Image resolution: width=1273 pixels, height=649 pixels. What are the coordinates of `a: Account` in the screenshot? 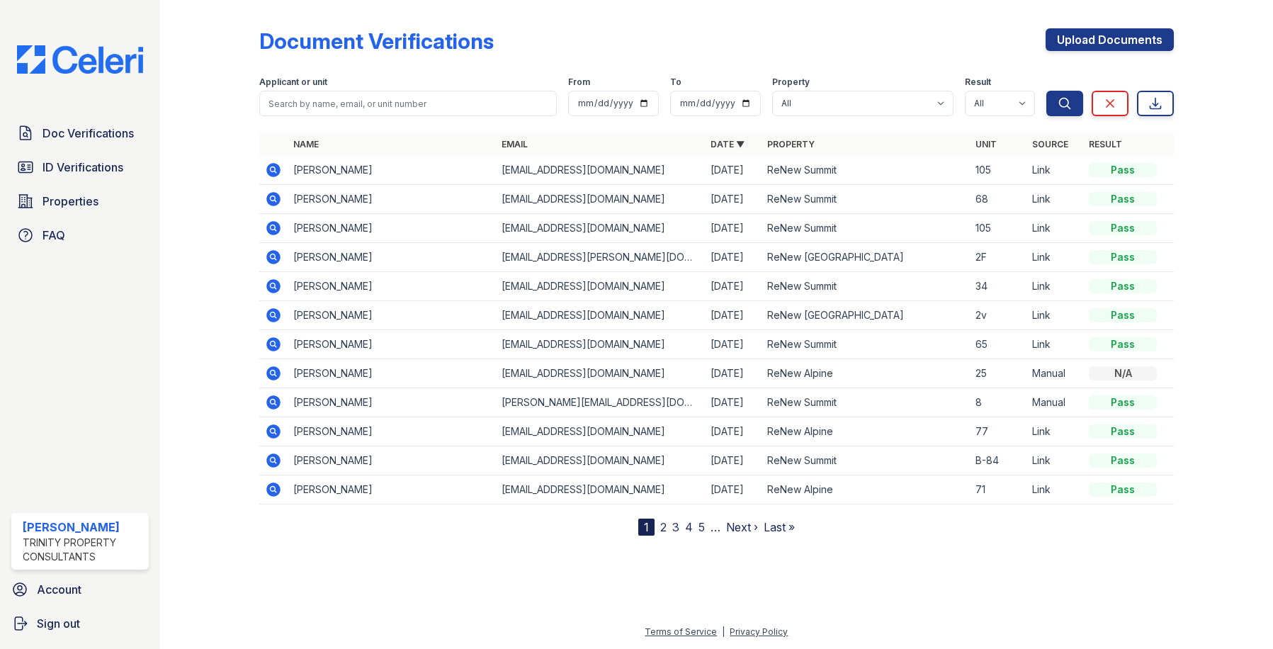 It's located at (80, 589).